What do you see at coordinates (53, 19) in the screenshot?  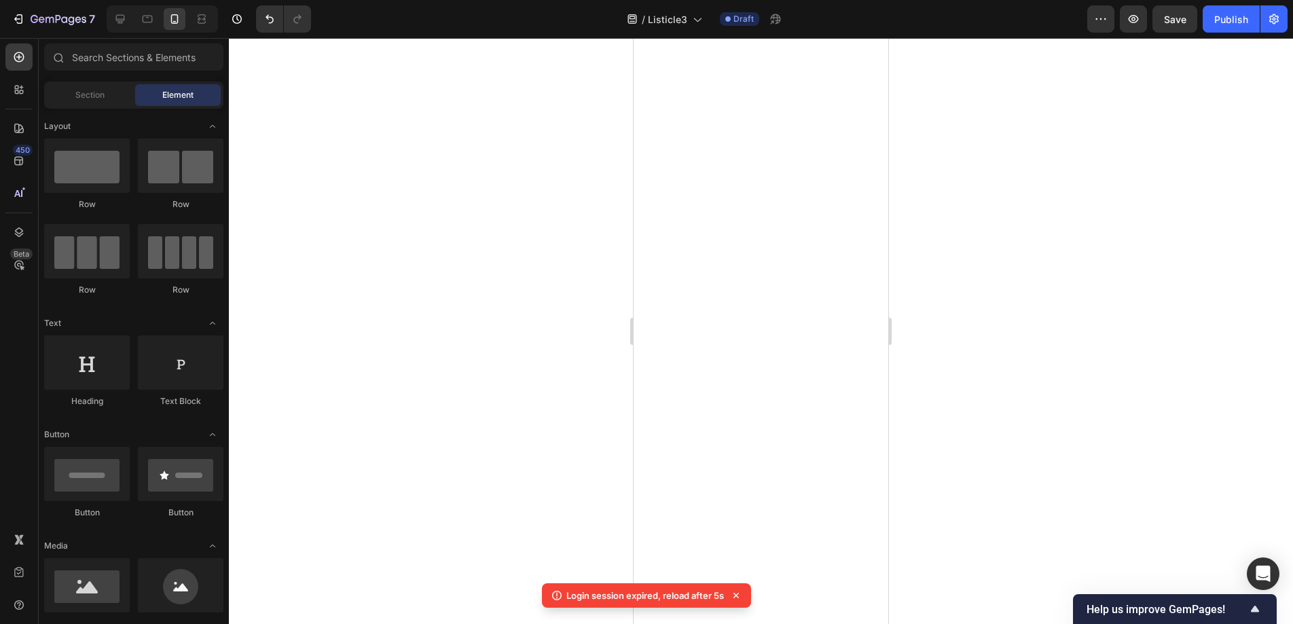 I see `button: 7` at bounding box center [53, 19].